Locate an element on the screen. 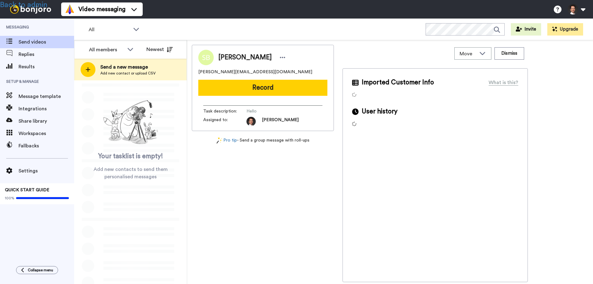  span: Collapse menu is located at coordinates (40, 270).